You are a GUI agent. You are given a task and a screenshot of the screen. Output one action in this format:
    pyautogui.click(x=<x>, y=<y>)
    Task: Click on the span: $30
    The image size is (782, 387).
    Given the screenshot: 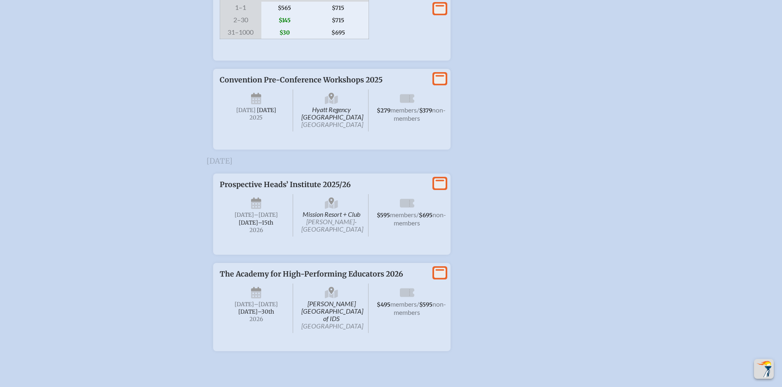 What is the action you would take?
    pyautogui.click(x=285, y=33)
    